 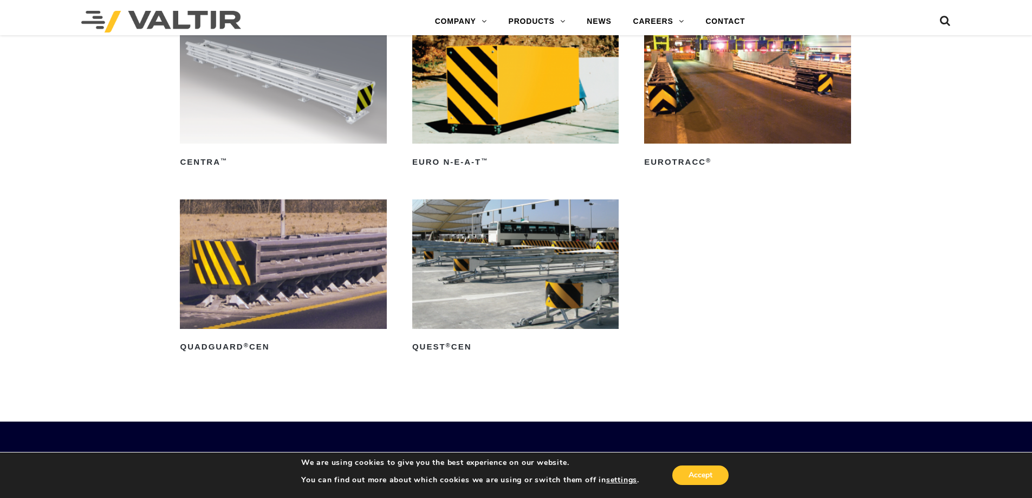 What do you see at coordinates (747, 93) in the screenshot?
I see `a: EuroTRACC®` at bounding box center [747, 93].